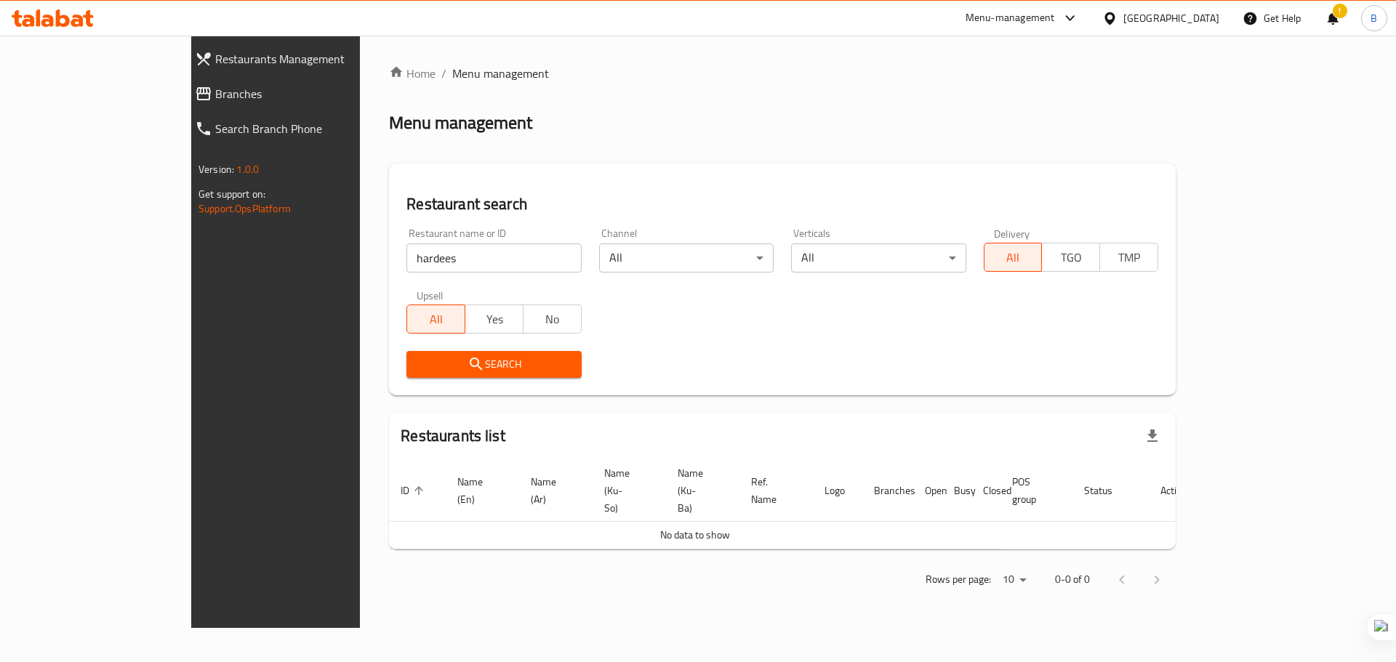 The image size is (1396, 662). I want to click on span: Name (Ar), so click(552, 491).